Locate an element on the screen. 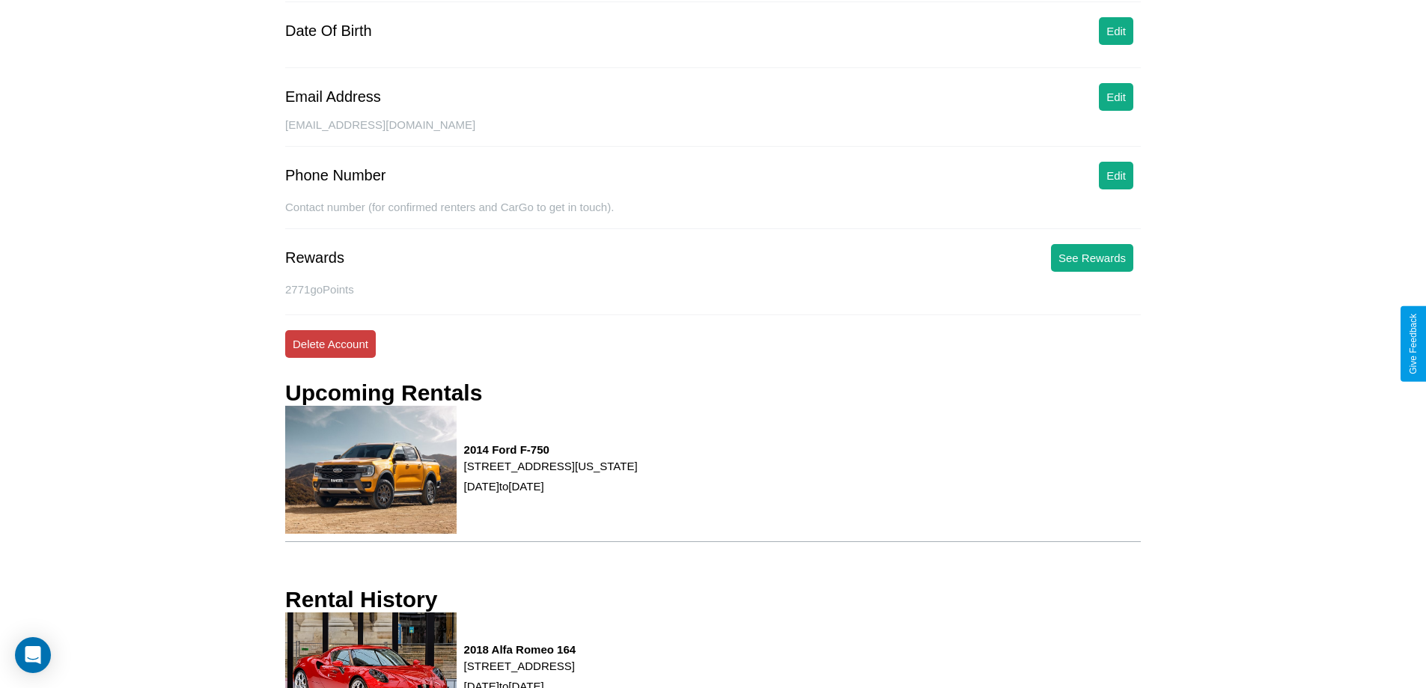 This screenshot has width=1426, height=688. h3: 2014 Ford F-750 is located at coordinates (551, 449).